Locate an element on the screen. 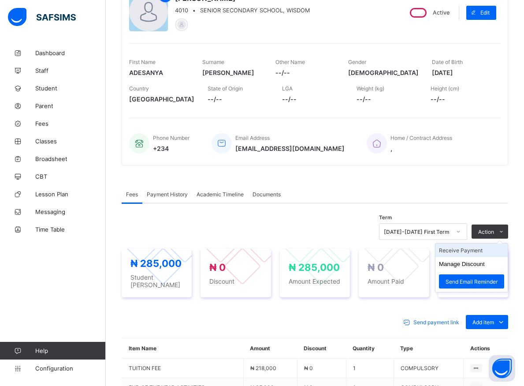 The width and height of the screenshot is (524, 386). span: Configuration is located at coordinates (70, 368).